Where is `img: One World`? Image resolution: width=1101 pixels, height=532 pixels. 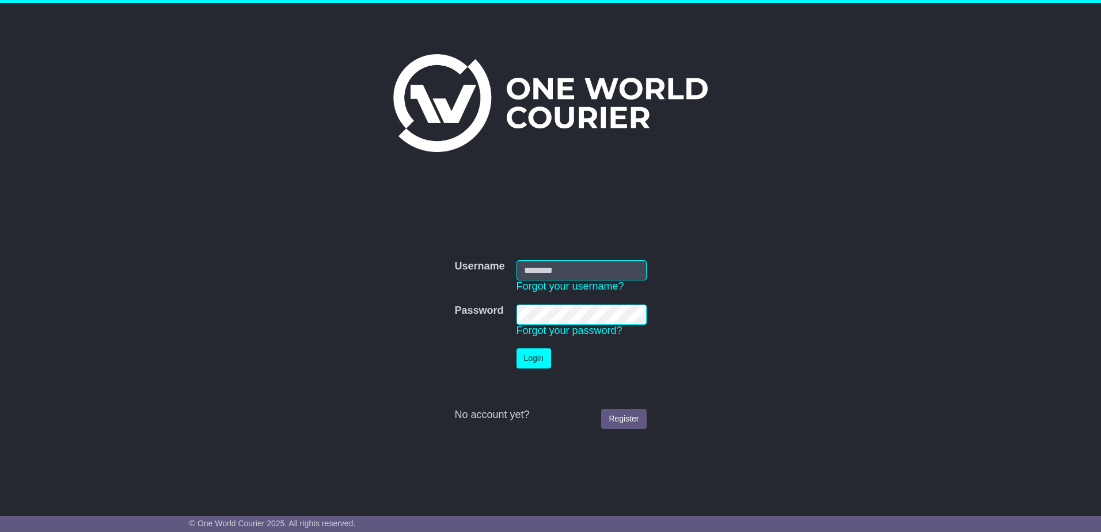
img: One World is located at coordinates (551, 103).